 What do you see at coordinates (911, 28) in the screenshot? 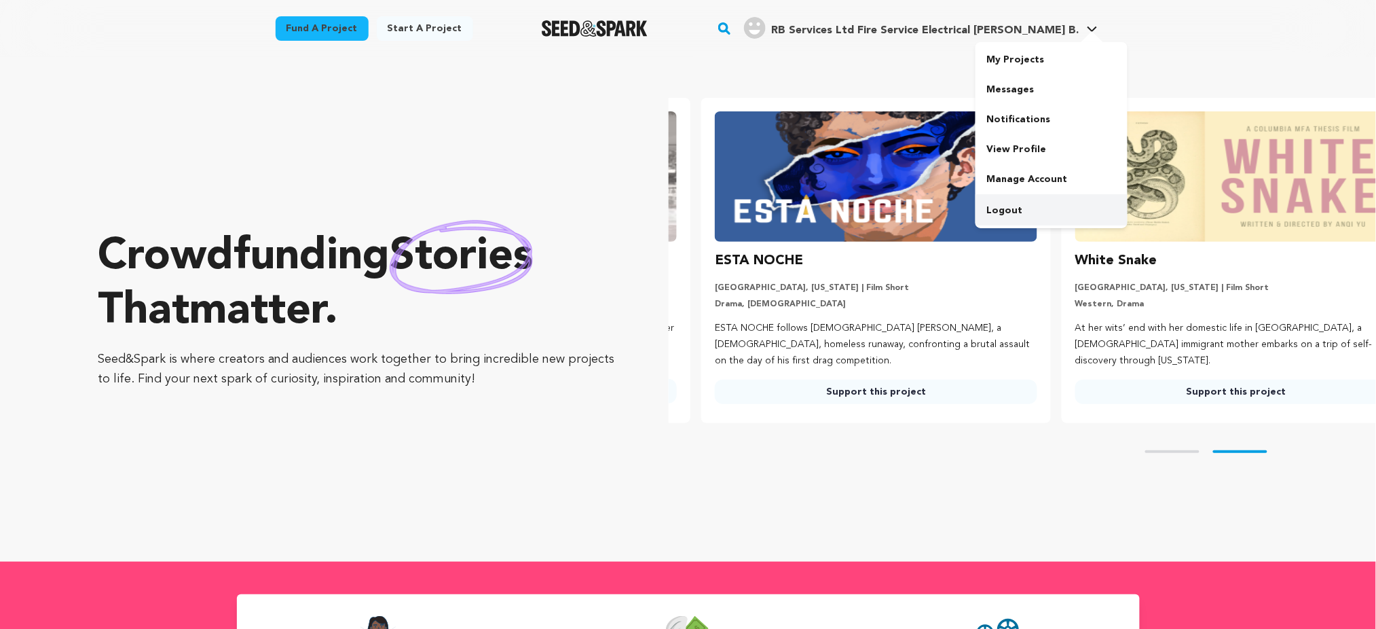
I see `div: RB Services Ltd Fire Service Electrical Pat Testin B.'s Profile` at bounding box center [911, 28].